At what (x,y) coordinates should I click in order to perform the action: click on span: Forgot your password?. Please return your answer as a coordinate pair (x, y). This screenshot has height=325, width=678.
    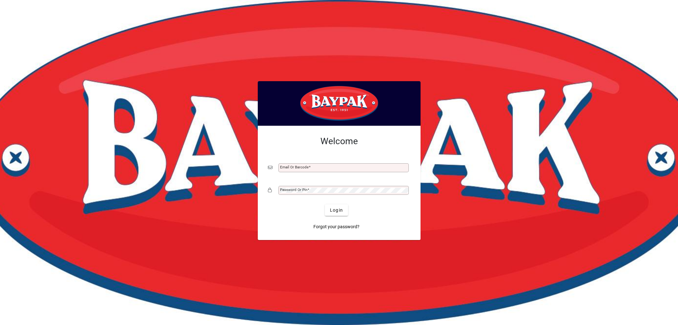
    Looking at the image, I should click on (336, 226).